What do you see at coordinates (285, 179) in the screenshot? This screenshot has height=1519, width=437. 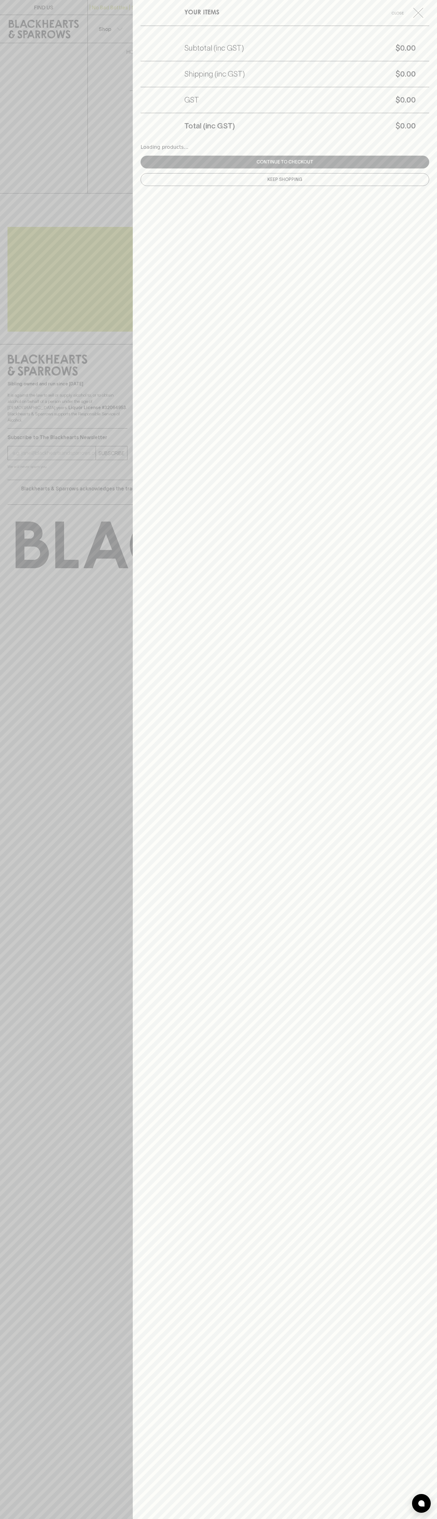 I see `button: Keep Shopping` at bounding box center [285, 179].